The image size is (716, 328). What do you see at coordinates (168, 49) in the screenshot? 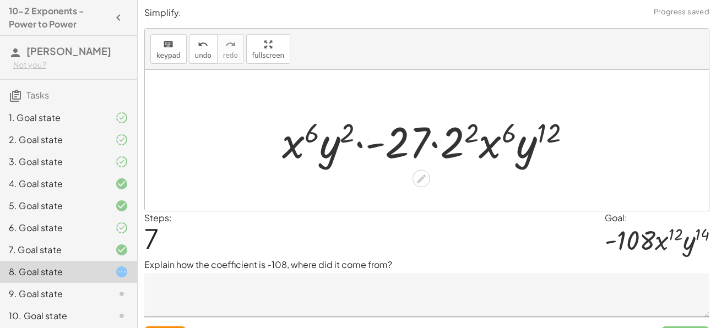
I see `button: keyboardkeypad` at bounding box center [168, 49].